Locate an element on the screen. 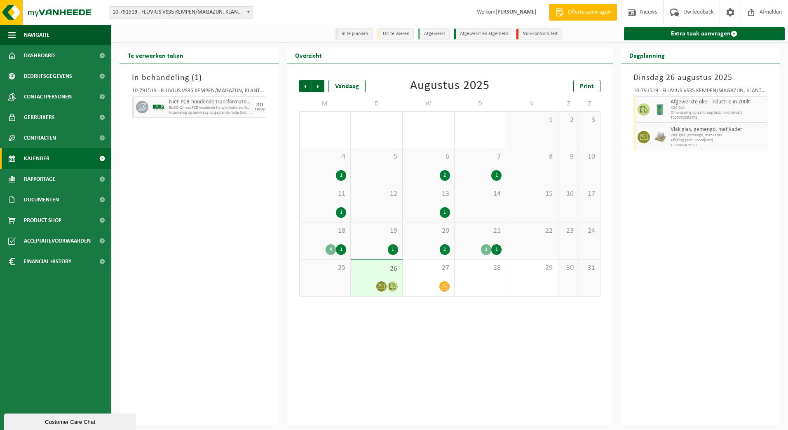  h2: Te verwerken taken is located at coordinates (155, 55).